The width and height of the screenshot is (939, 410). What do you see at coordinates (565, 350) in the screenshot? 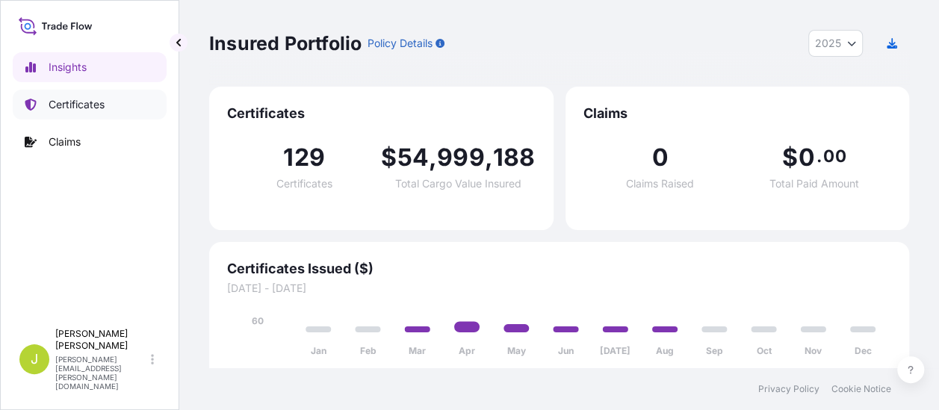
I see `tspan: Jun` at bounding box center [565, 350].